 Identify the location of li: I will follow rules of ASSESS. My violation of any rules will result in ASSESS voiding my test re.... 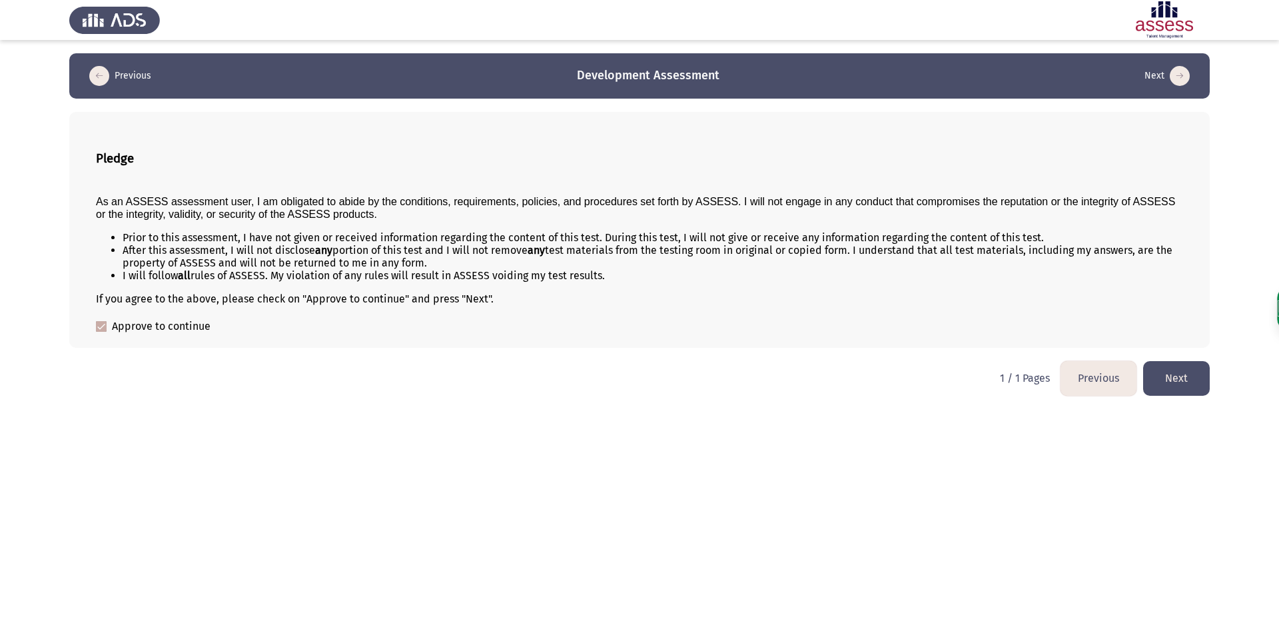
(653, 275).